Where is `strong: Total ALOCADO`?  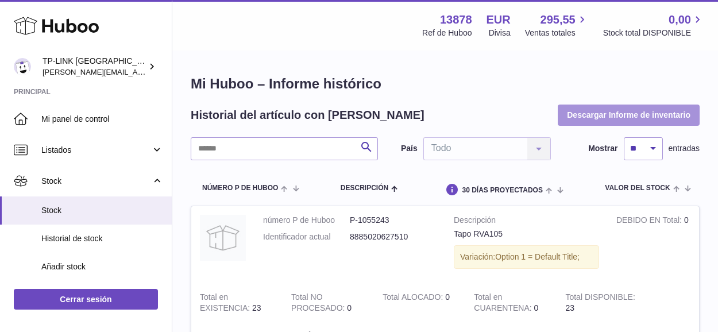 strong: Total ALOCADO is located at coordinates (414, 298).